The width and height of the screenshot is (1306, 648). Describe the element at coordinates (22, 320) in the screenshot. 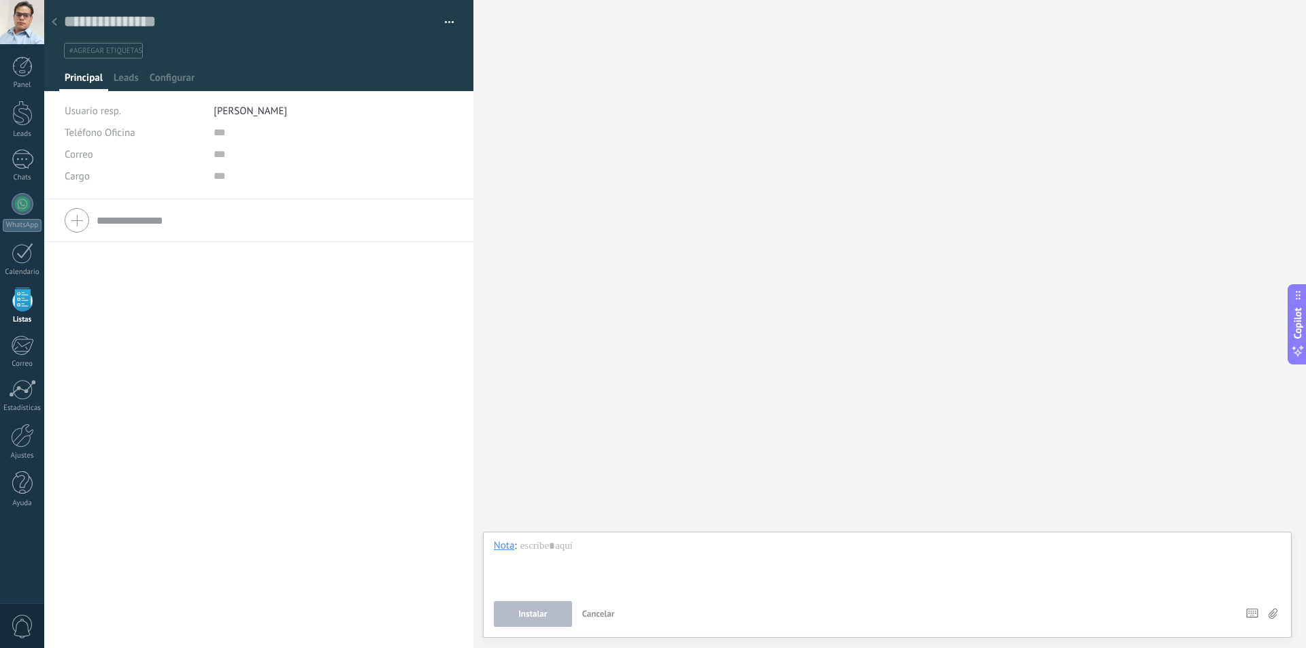

I see `div: Listas` at that location.